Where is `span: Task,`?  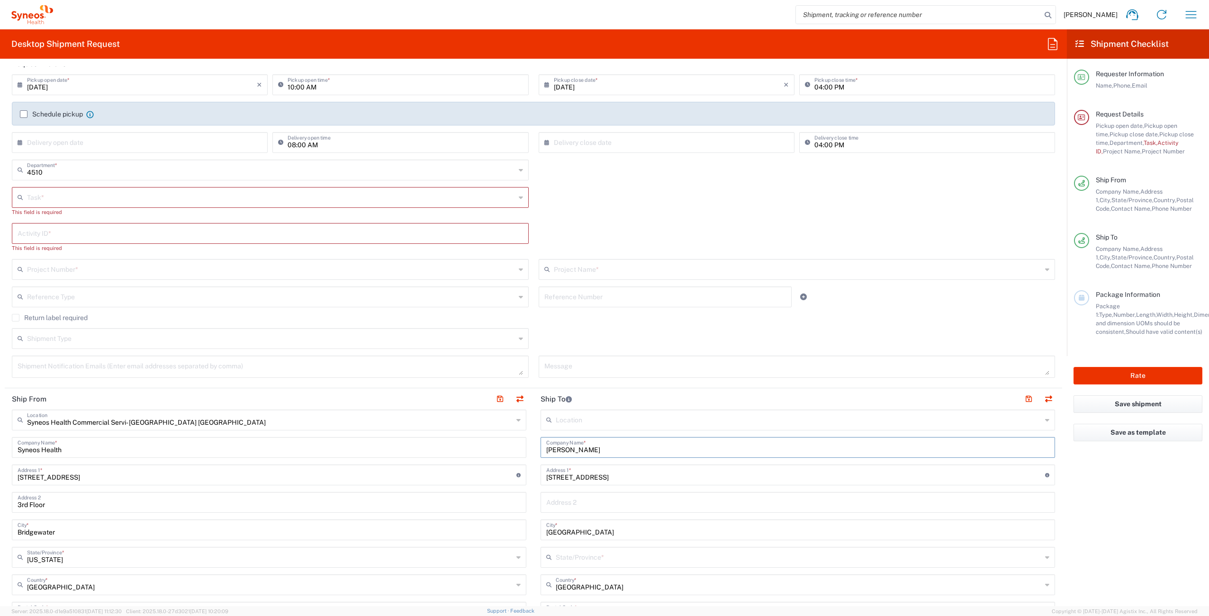 span: Task, is located at coordinates (1150, 143).